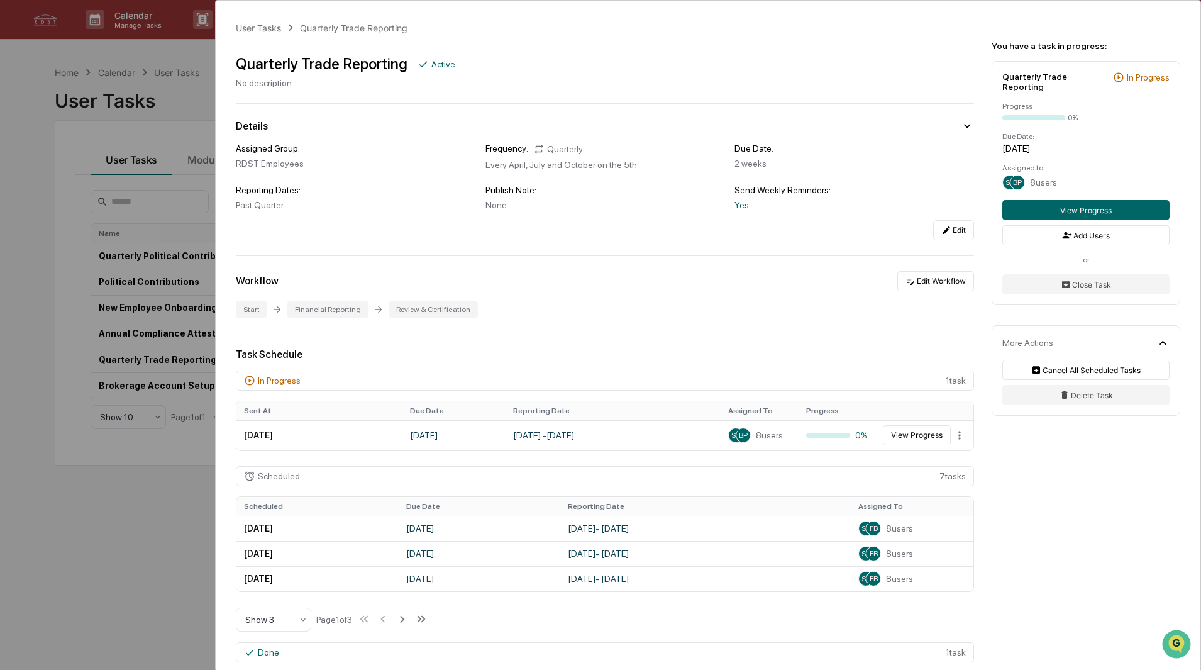 The image size is (1201, 670). Describe the element at coordinates (1086, 395) in the screenshot. I see `button: Delete Task` at that location.